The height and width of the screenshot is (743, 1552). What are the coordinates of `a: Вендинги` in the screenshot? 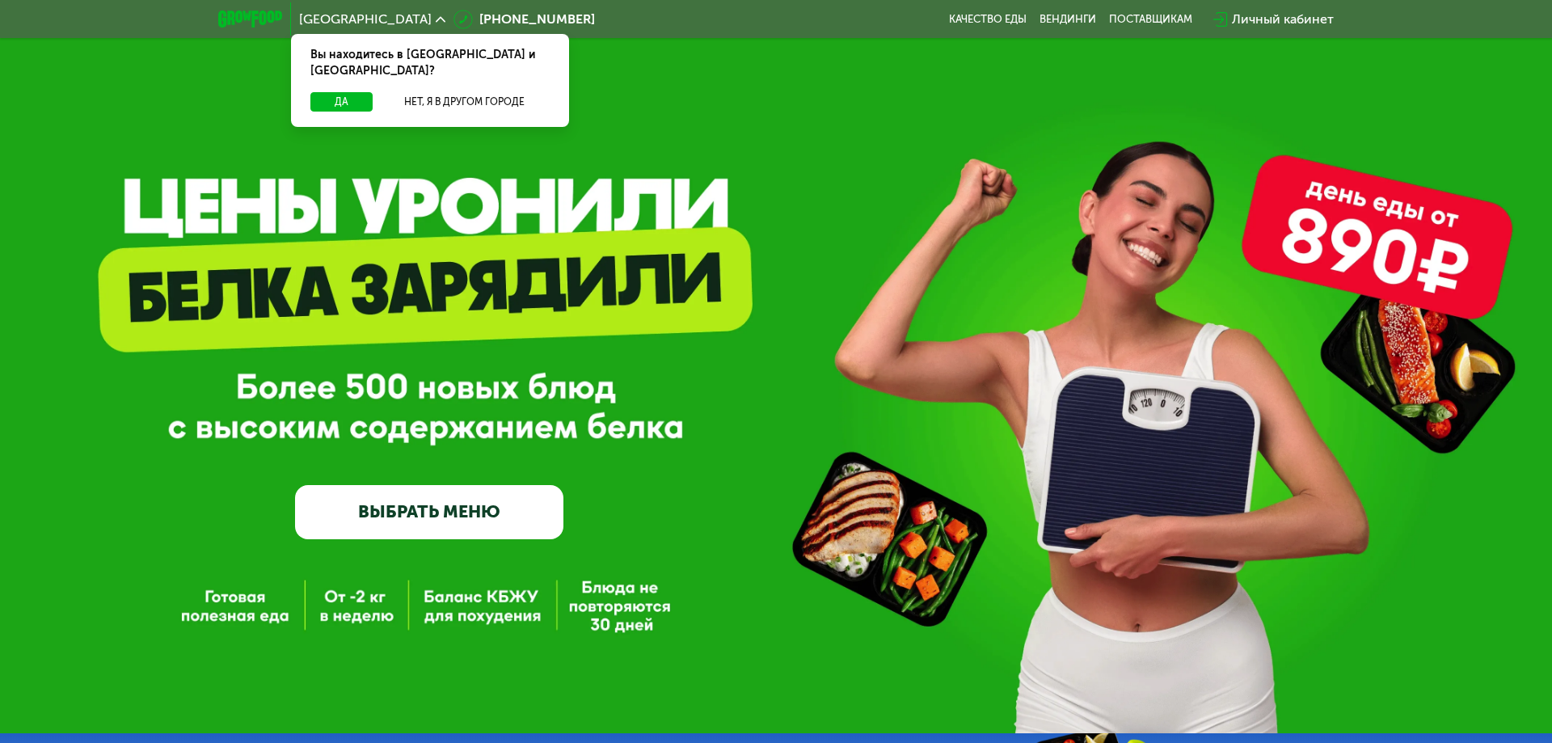 It's located at (1068, 19).